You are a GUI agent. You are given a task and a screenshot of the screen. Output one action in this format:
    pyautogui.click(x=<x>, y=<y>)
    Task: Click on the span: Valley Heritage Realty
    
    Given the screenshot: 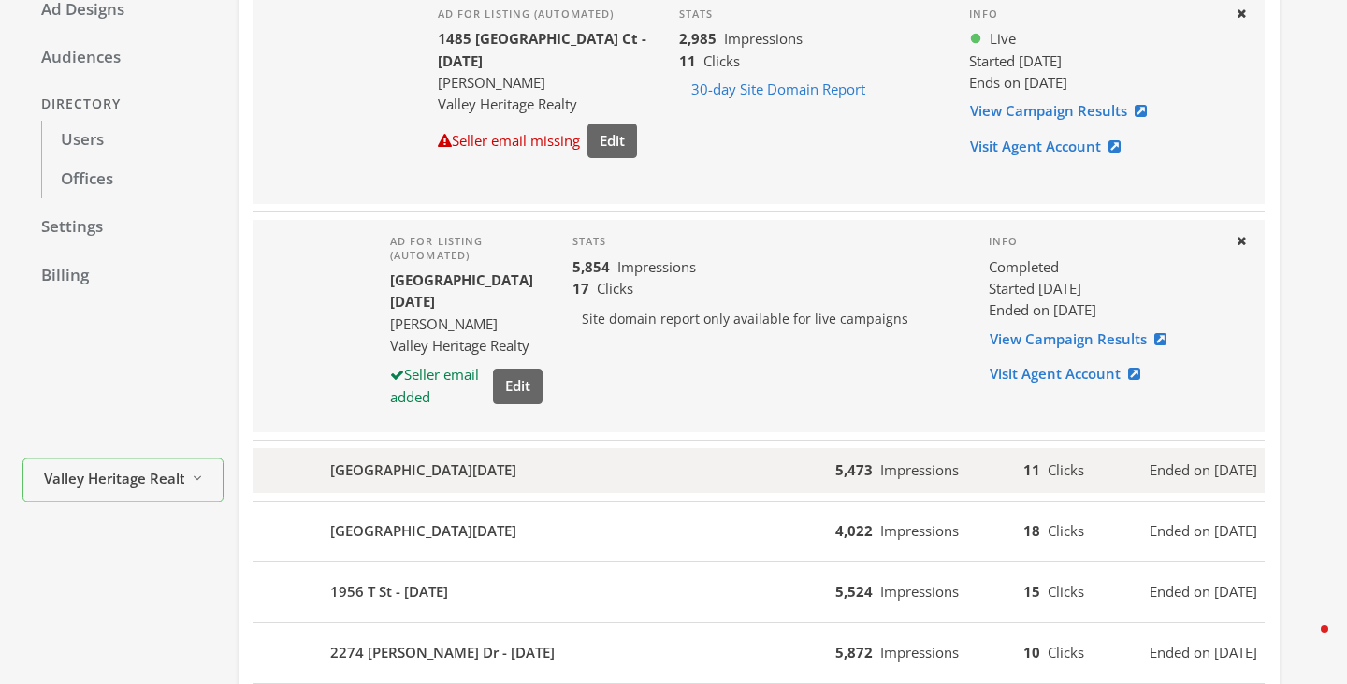 What is the action you would take?
    pyautogui.click(x=114, y=478)
    